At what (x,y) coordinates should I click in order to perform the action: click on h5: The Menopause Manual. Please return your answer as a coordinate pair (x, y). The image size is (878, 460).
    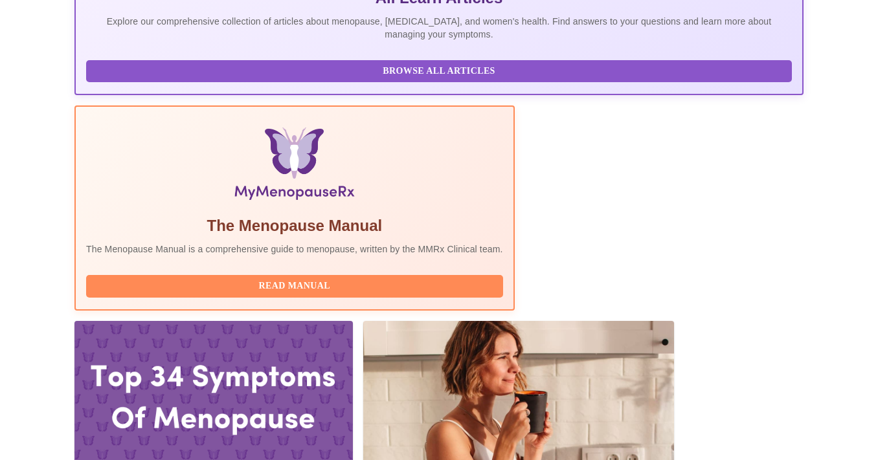
    Looking at the image, I should click on (295, 226).